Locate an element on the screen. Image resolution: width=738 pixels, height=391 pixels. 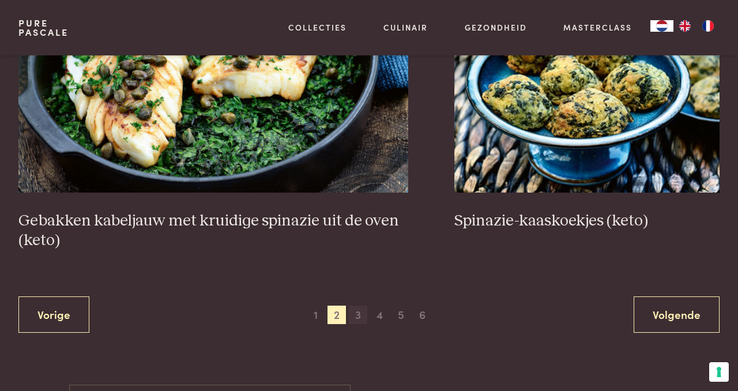
span: 6 is located at coordinates (422, 315).